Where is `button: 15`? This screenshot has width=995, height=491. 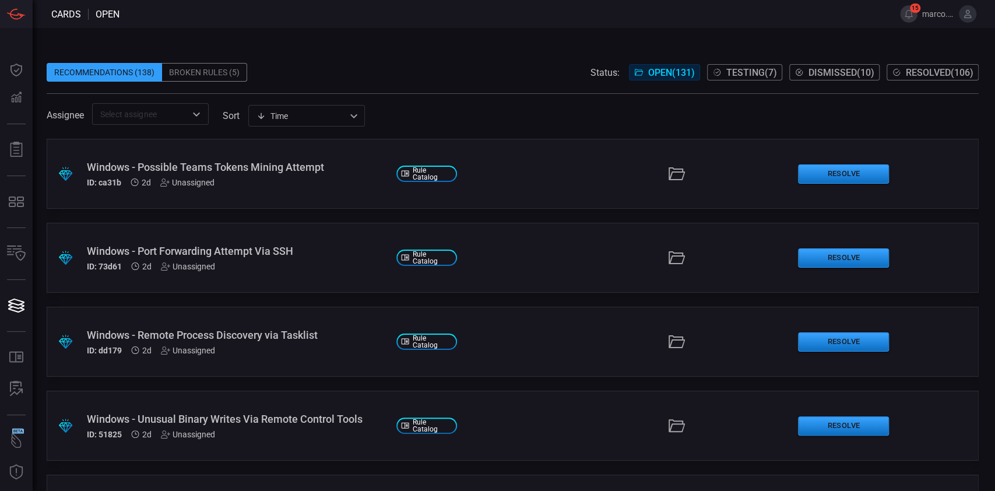
button: 15 is located at coordinates (909, 14).